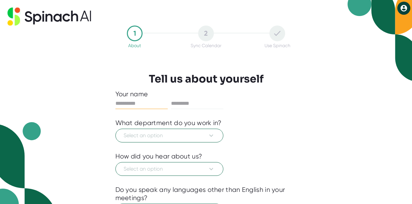  I want to click on div: How did you hear about us?, so click(159, 156).